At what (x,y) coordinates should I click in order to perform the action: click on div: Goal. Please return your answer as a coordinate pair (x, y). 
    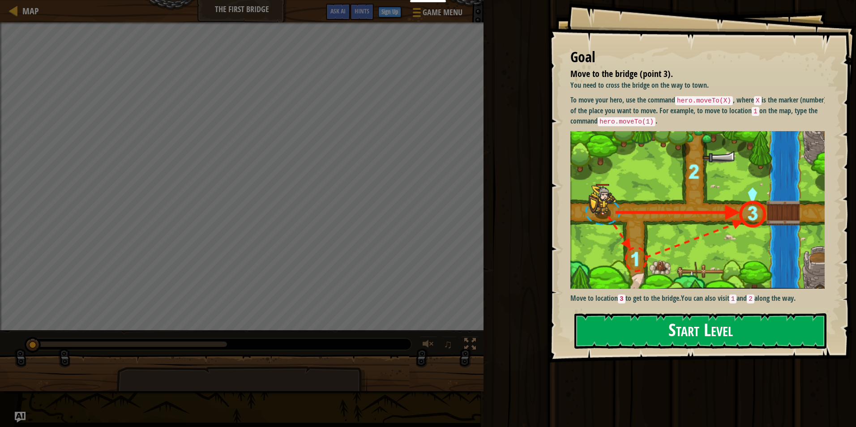
    Looking at the image, I should click on (698, 57).